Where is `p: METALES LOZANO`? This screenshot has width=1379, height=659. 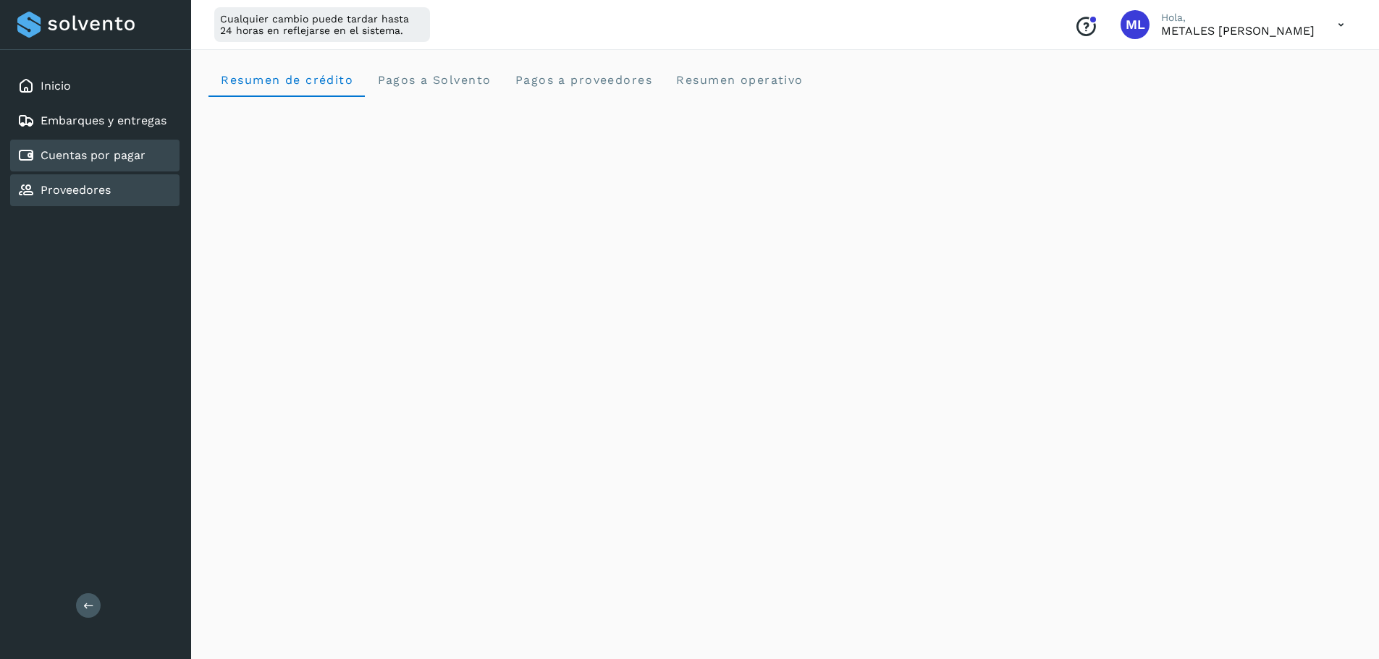 p: METALES LOZANO is located at coordinates (1238, 30).